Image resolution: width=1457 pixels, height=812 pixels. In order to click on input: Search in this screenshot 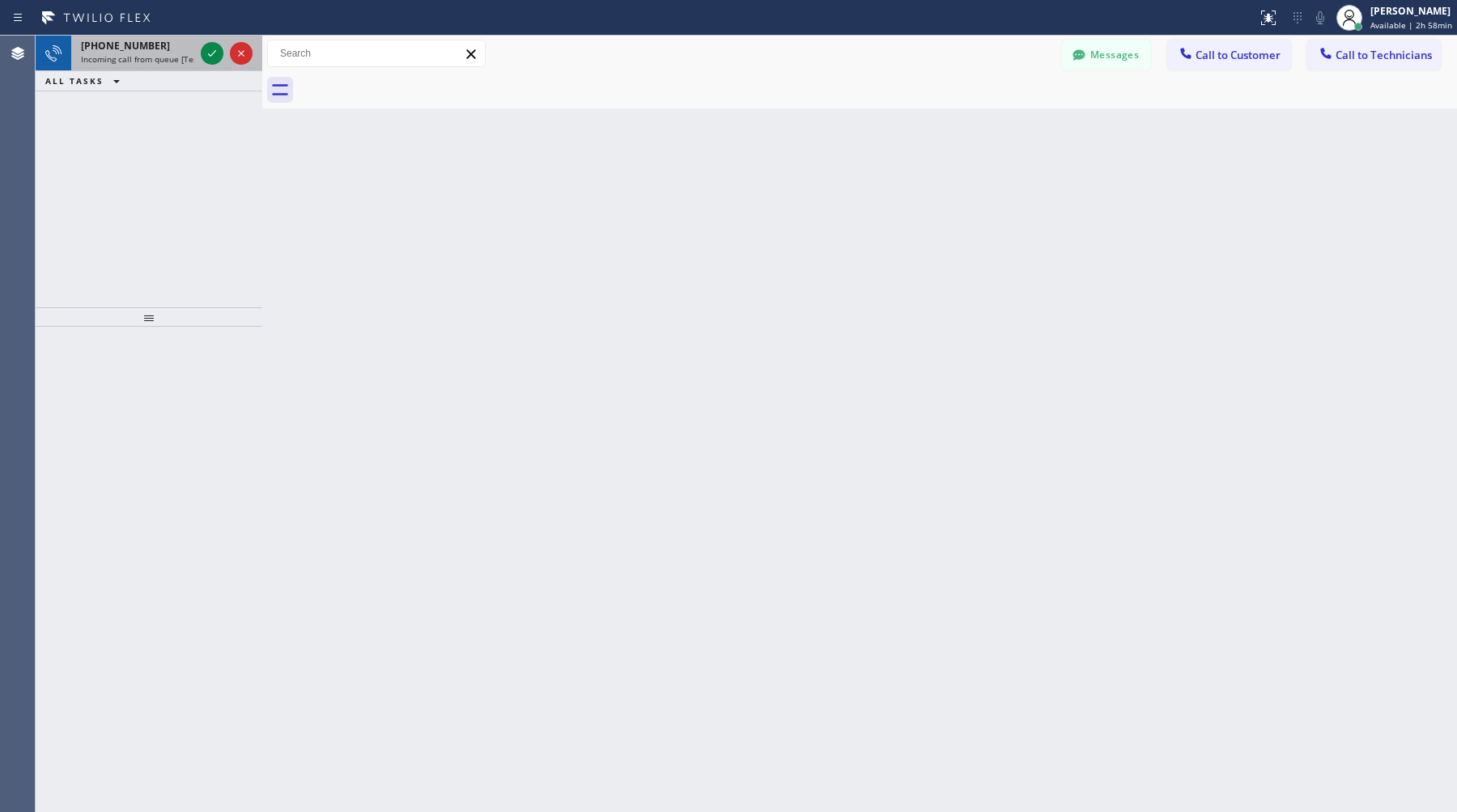, I will do `click(376, 53)`.